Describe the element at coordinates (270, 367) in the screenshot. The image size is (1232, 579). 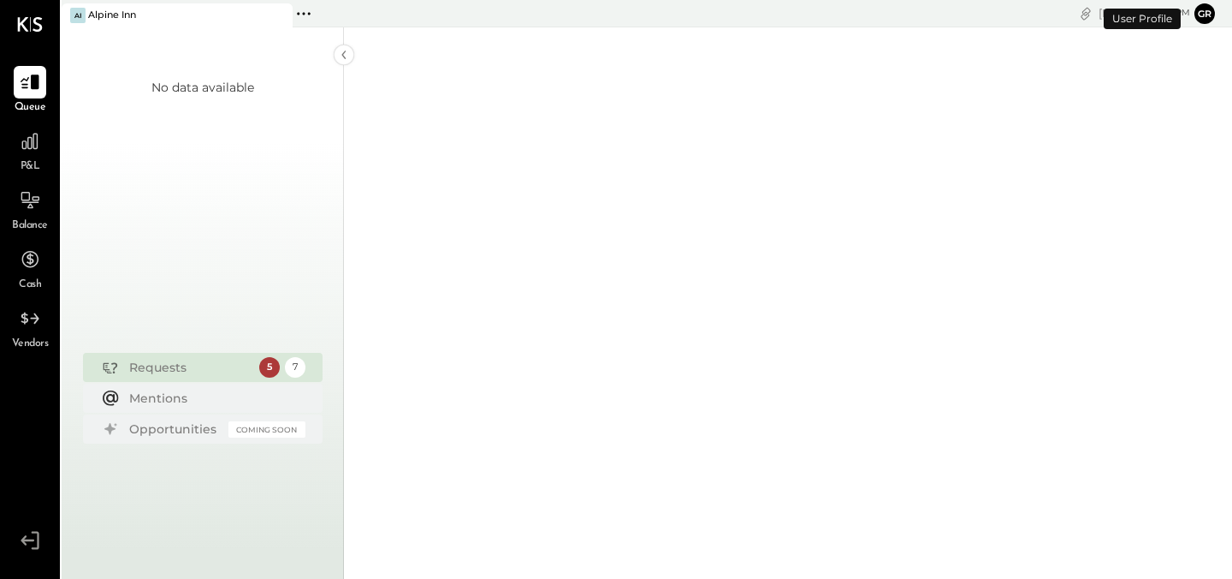
I see `div: 5` at that location.